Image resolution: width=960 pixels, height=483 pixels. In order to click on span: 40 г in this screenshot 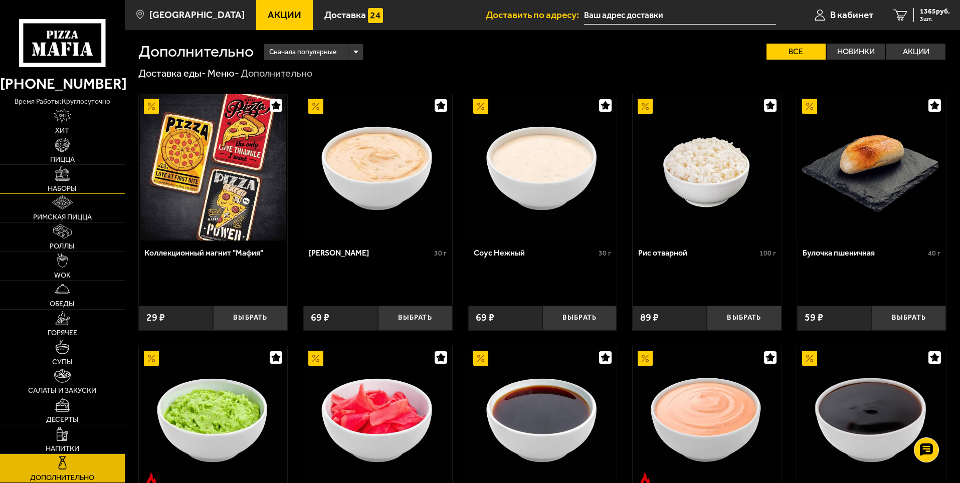, I will do `click(934, 253)`.